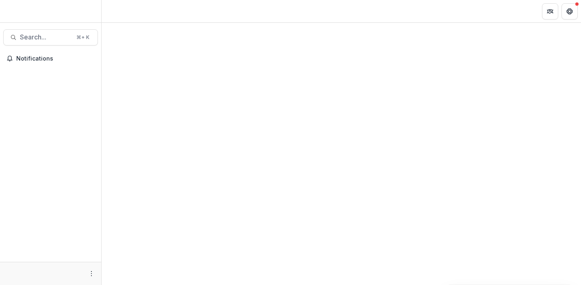 This screenshot has height=285, width=581. I want to click on button: Partners, so click(550, 11).